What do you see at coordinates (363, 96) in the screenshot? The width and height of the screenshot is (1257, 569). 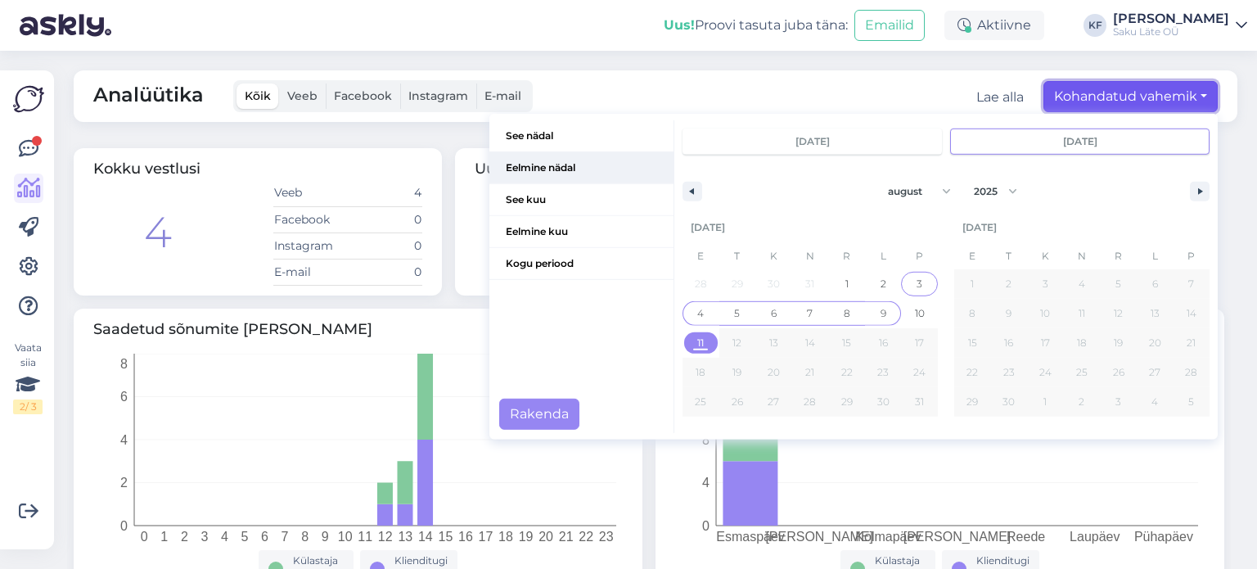 I see `span: Facebook` at bounding box center [363, 96].